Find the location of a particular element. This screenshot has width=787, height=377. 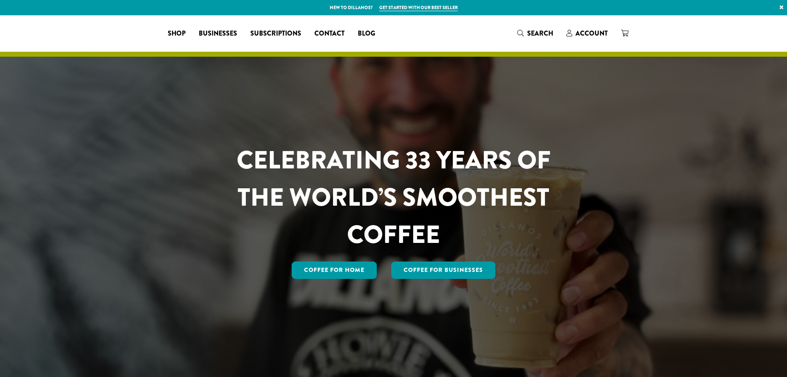

span: Blog is located at coordinates (367, 33).